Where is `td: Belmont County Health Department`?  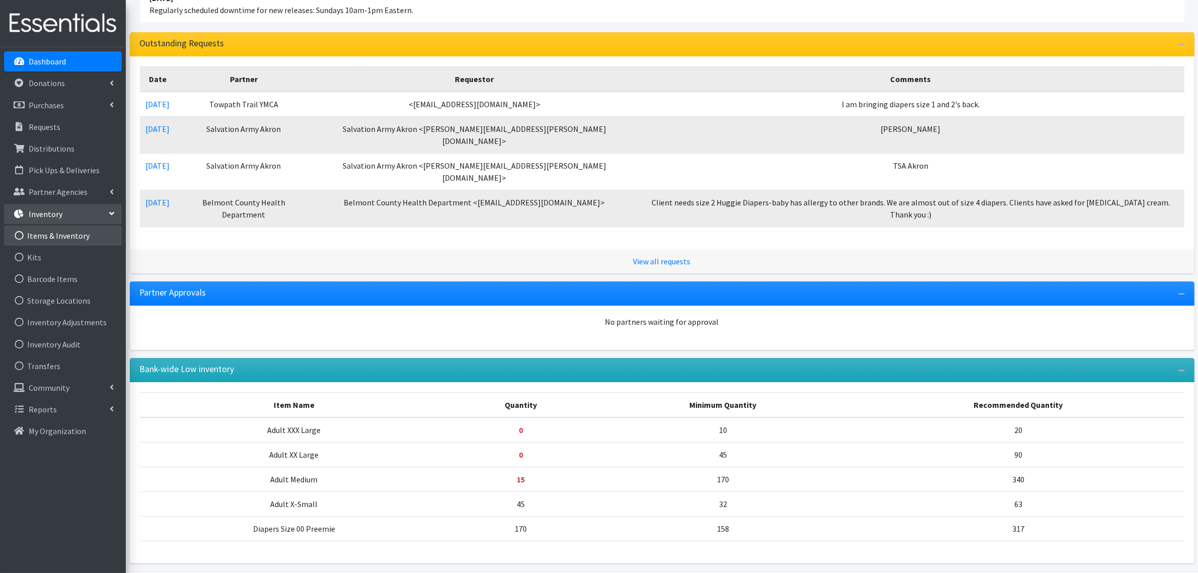
td: Belmont County Health Department is located at coordinates (244, 208).